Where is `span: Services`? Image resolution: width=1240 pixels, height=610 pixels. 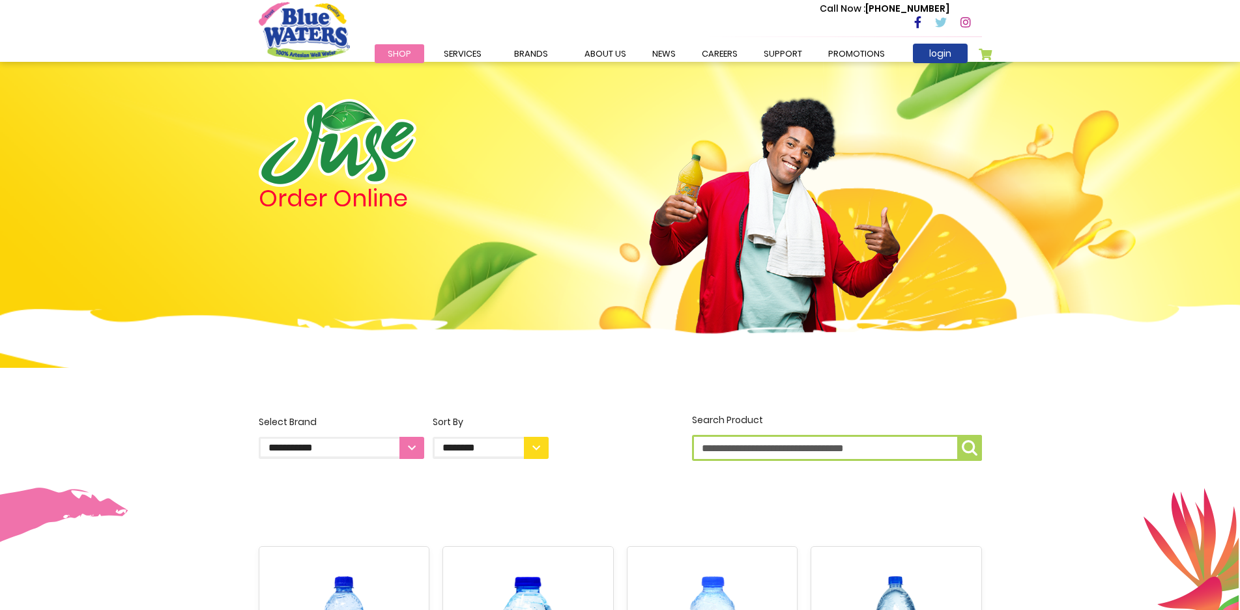 span: Services is located at coordinates (463, 53).